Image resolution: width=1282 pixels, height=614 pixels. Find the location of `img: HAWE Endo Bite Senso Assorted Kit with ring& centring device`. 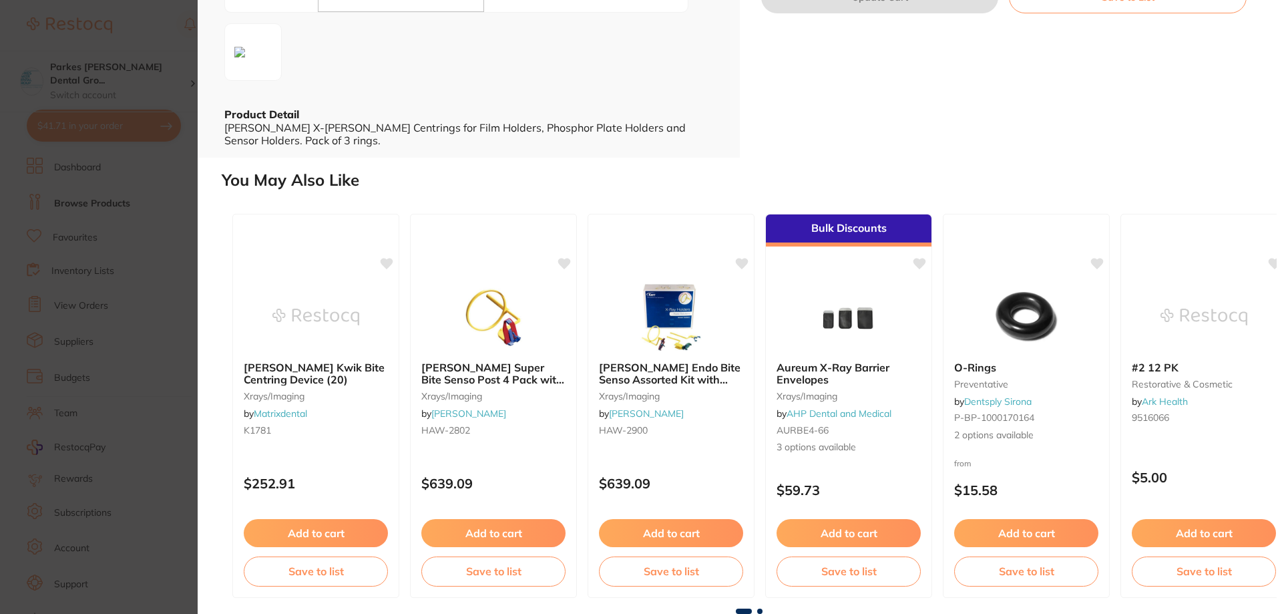

img: HAWE Endo Bite Senso Assorted Kit with ring& centring device is located at coordinates (671, 317).